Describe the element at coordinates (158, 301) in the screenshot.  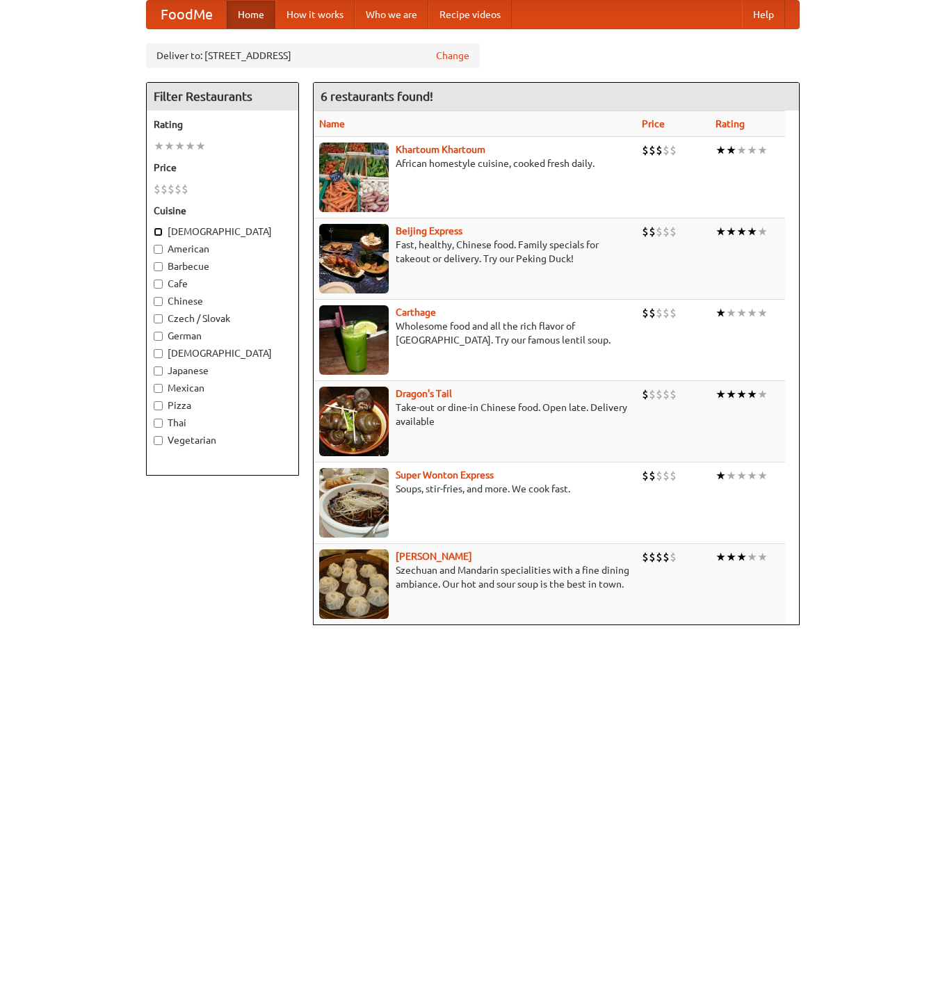
I see `input: Chinese` at that location.